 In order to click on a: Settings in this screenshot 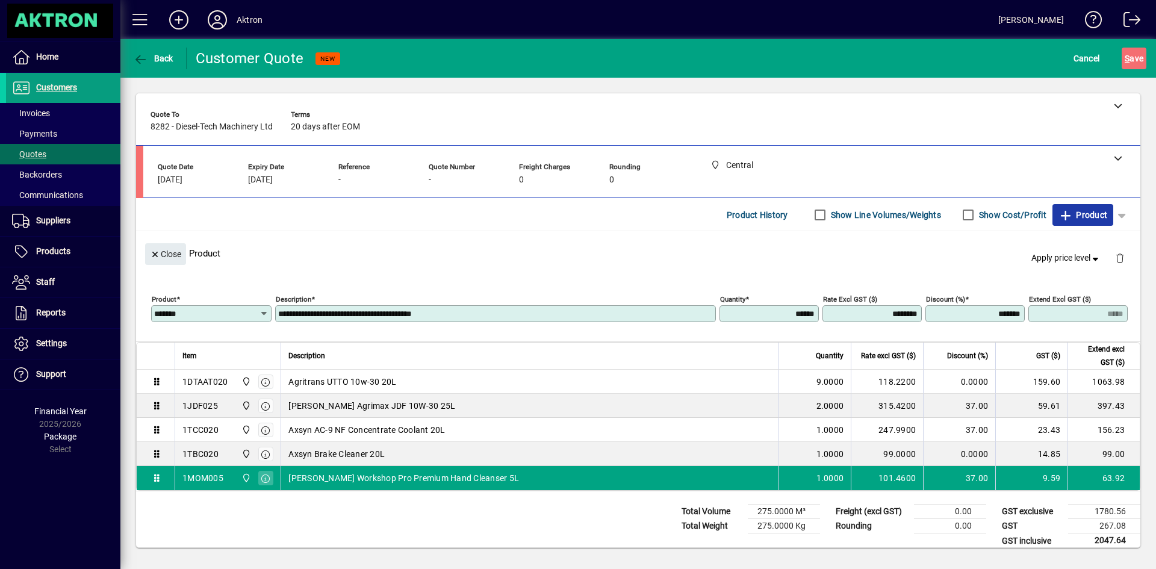, I will do `click(63, 344)`.